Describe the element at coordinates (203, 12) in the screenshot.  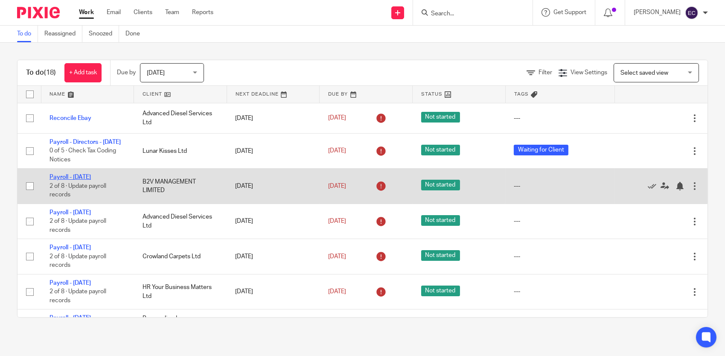
I see `a: Reports` at that location.